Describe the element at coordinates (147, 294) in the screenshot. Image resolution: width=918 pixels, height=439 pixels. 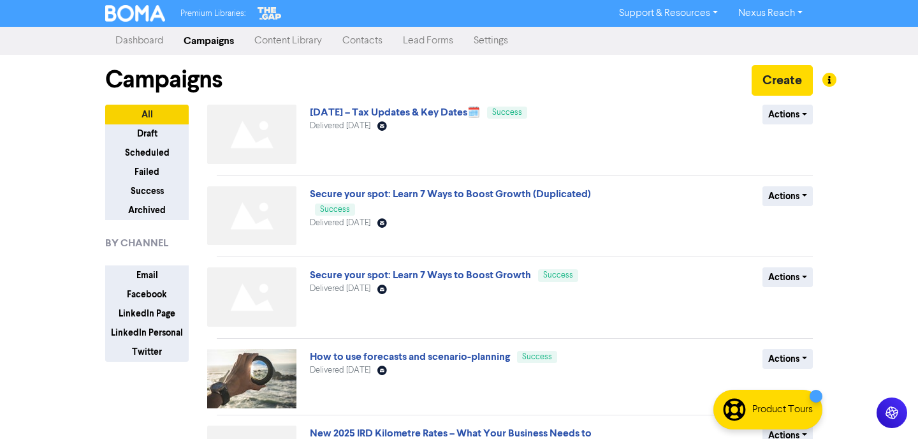
I see `button: Facebook` at that location.